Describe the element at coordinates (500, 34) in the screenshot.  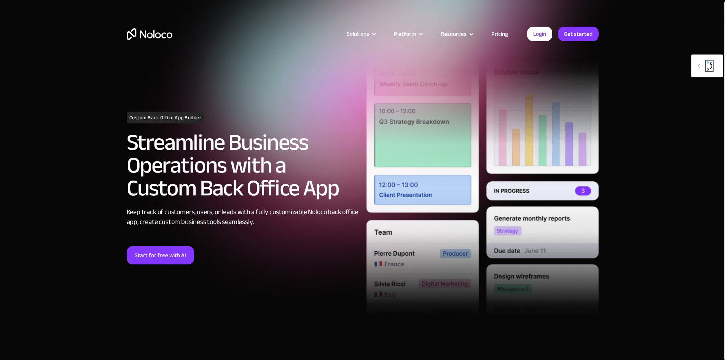
I see `a: Pricing` at that location.